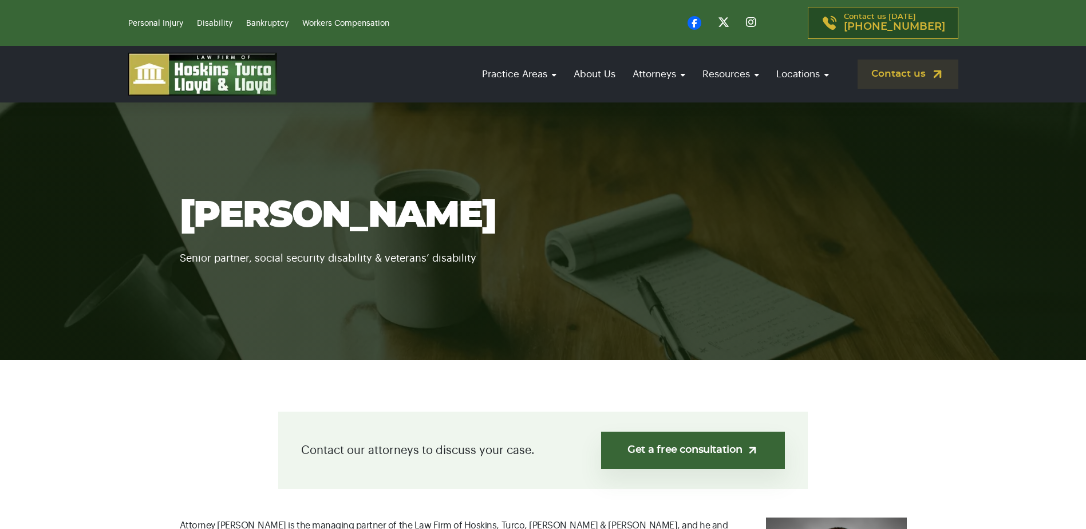 This screenshot has width=1086, height=529. Describe the element at coordinates (594, 74) in the screenshot. I see `a: About Us` at that location.